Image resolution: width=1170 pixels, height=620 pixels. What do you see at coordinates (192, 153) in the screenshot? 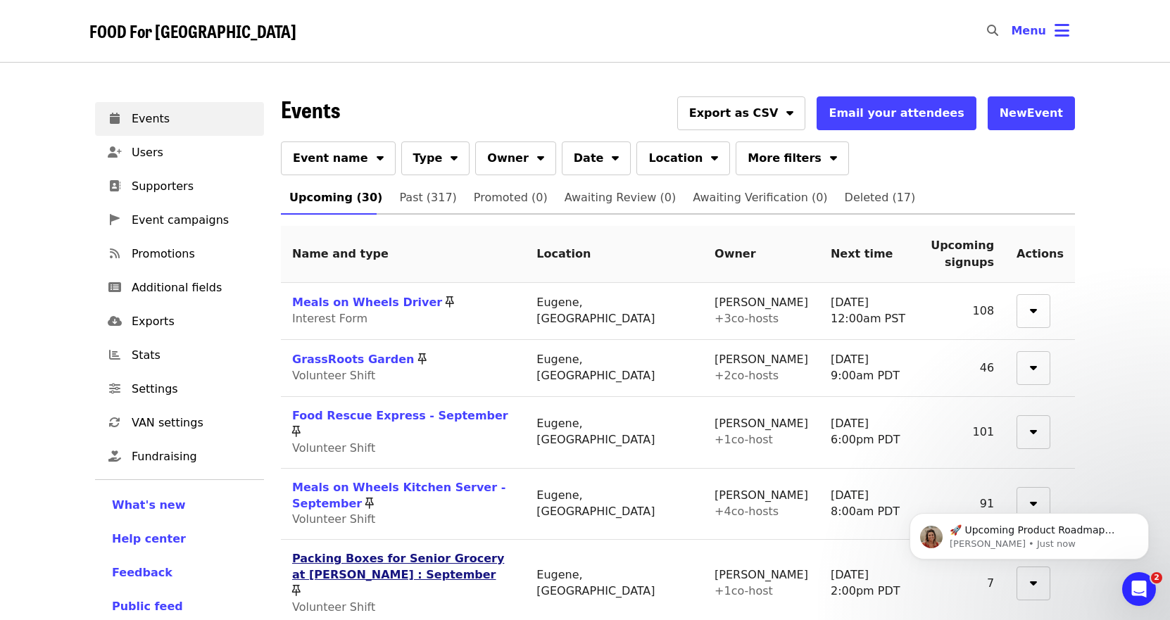
I see `span: Users` at bounding box center [192, 153].